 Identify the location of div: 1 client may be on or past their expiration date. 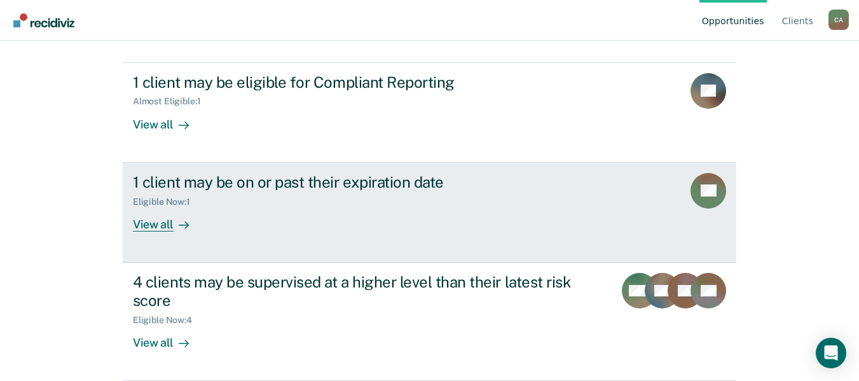
(356, 182).